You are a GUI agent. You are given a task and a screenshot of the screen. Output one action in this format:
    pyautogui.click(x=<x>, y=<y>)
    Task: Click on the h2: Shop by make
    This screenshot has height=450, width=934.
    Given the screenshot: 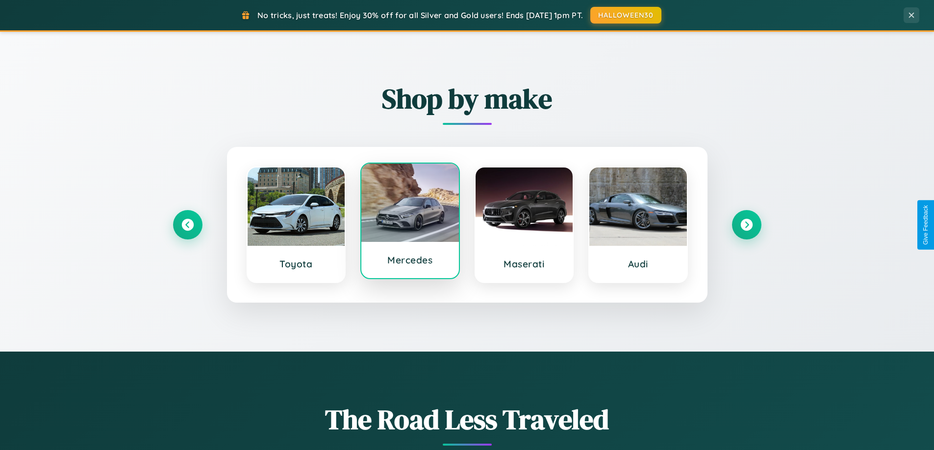 What is the action you would take?
    pyautogui.click(x=467, y=99)
    